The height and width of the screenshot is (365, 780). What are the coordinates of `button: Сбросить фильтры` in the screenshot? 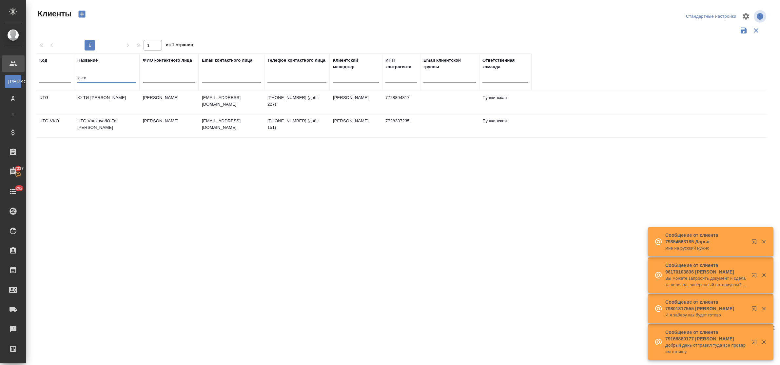 It's located at (756, 30).